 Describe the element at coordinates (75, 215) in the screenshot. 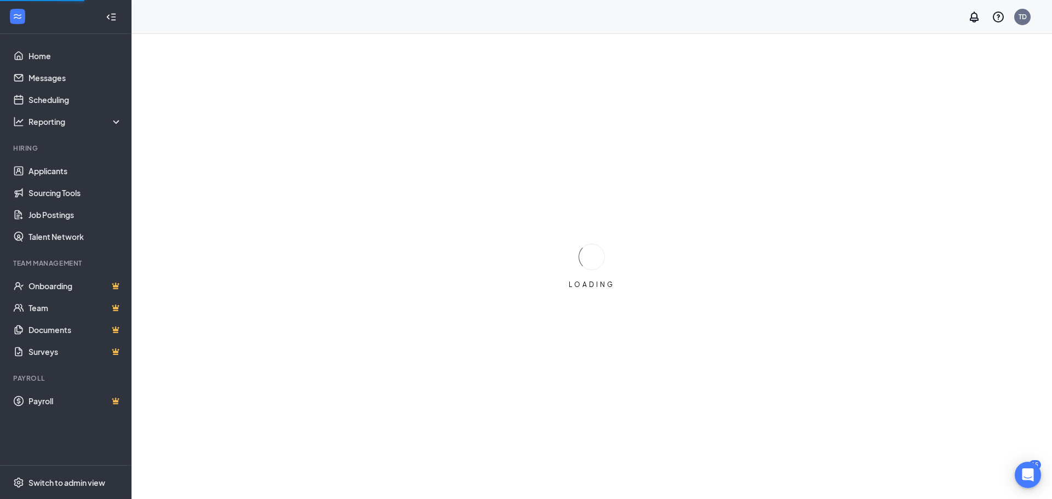

I see `a: Job Postings` at that location.